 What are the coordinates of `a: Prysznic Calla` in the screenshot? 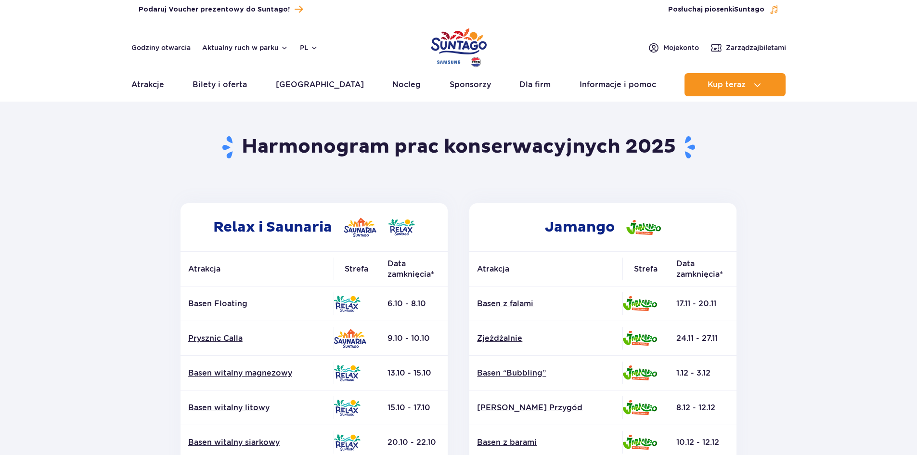 It's located at (257, 338).